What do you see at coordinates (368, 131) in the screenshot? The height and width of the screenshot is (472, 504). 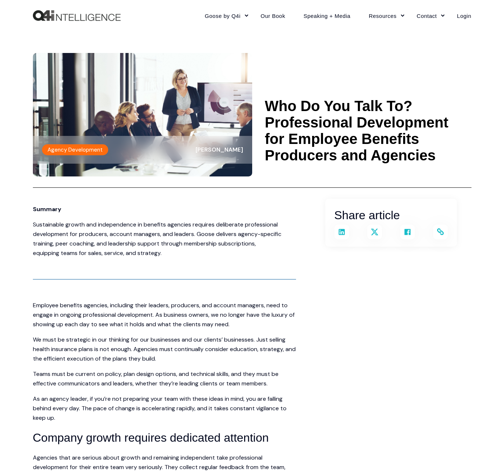 I see `h1: Who Do You Talk To? Professional Development for Employee Benefits Producers and Agencies` at bounding box center [368, 131].